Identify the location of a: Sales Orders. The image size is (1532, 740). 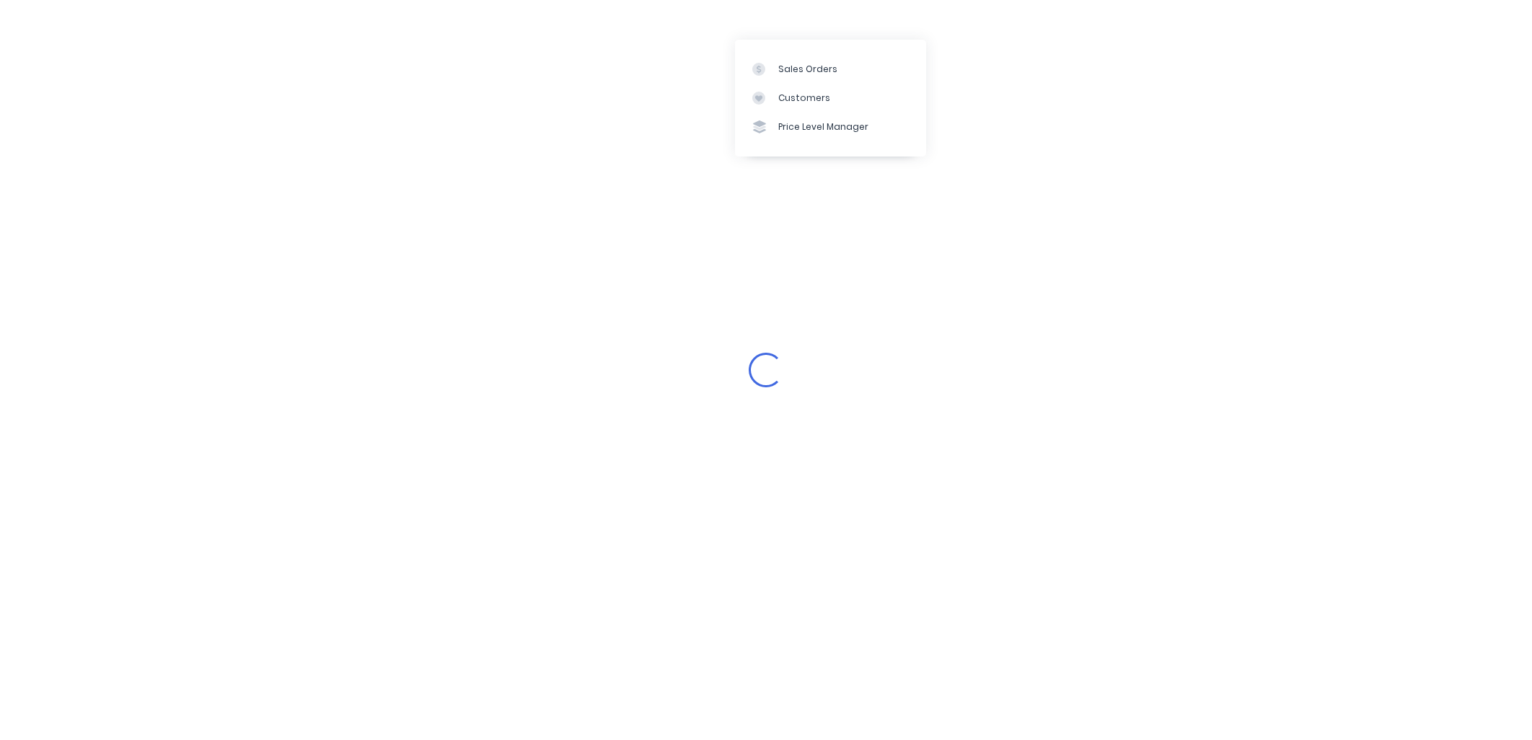
(830, 68).